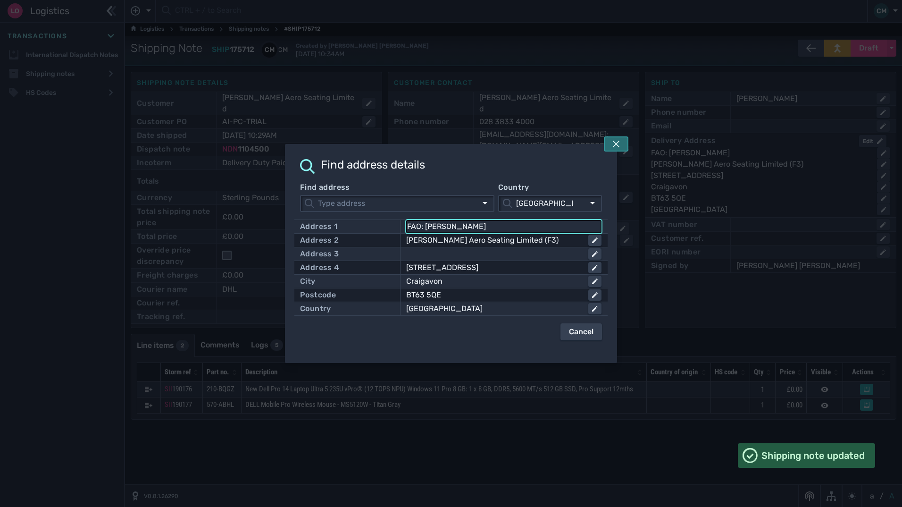  Describe the element at coordinates (813, 455) in the screenshot. I see `span: Shipping note updated` at that location.